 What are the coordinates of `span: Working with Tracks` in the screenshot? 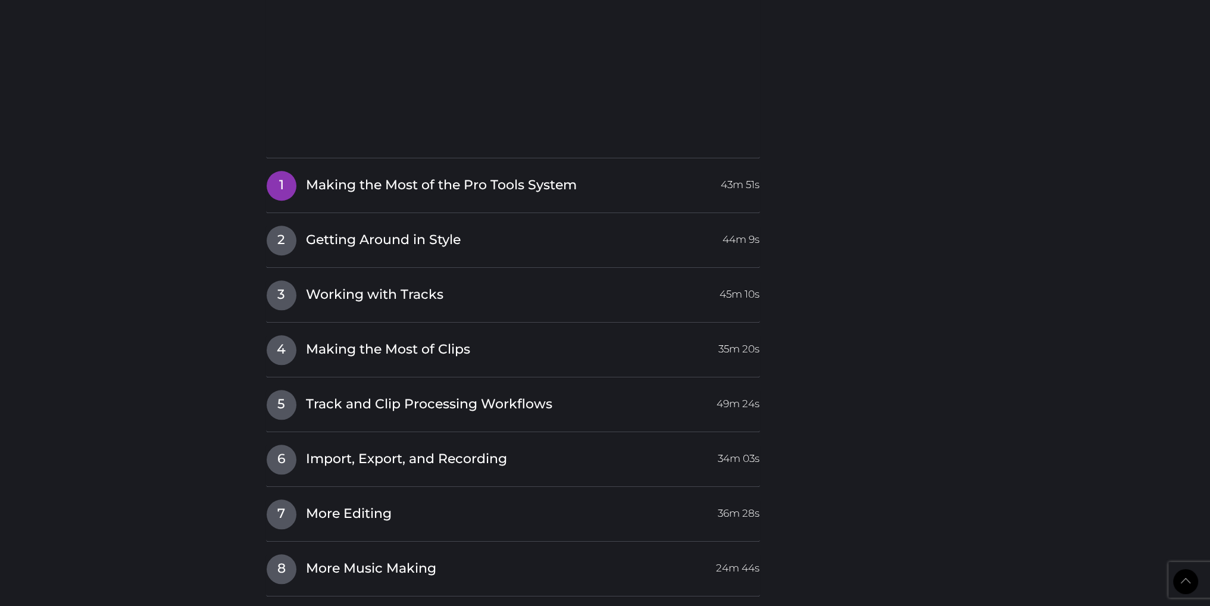 It's located at (374, 295).